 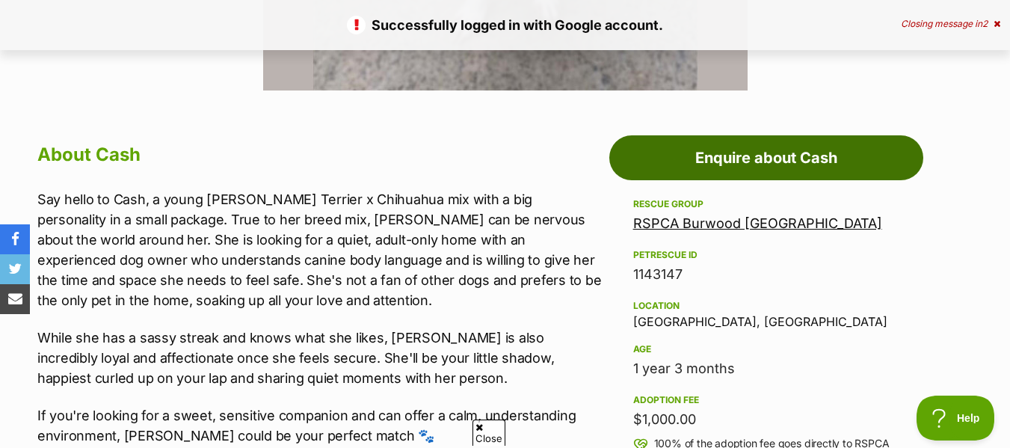 What do you see at coordinates (984, 23) in the screenshot?
I see `span: 2` at bounding box center [984, 23].